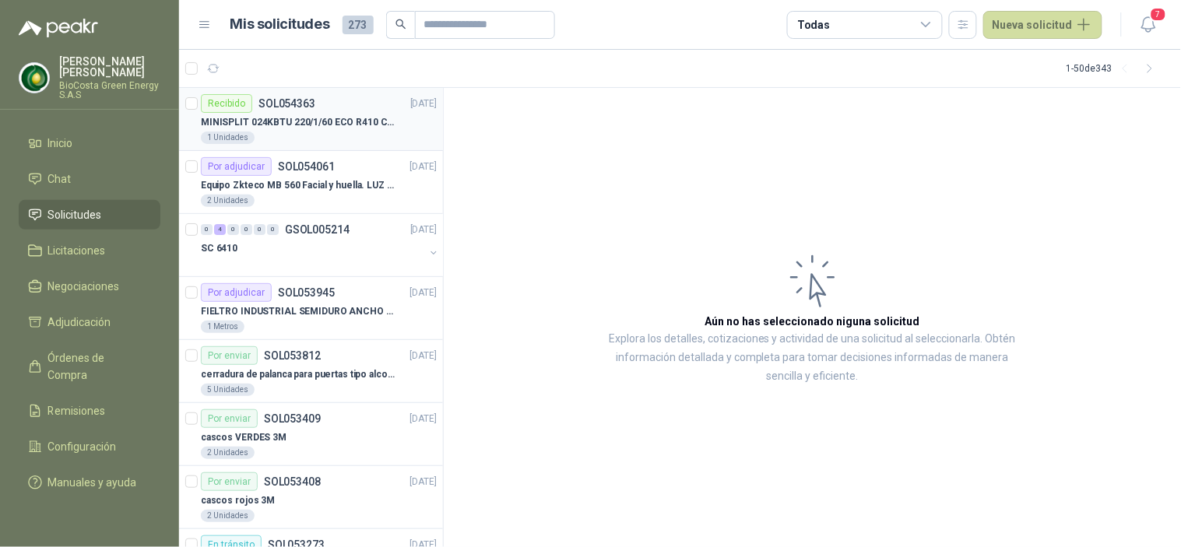 This screenshot has height=547, width=1181. What do you see at coordinates (90, 322) in the screenshot?
I see `a: Adjudicación` at bounding box center [90, 322].